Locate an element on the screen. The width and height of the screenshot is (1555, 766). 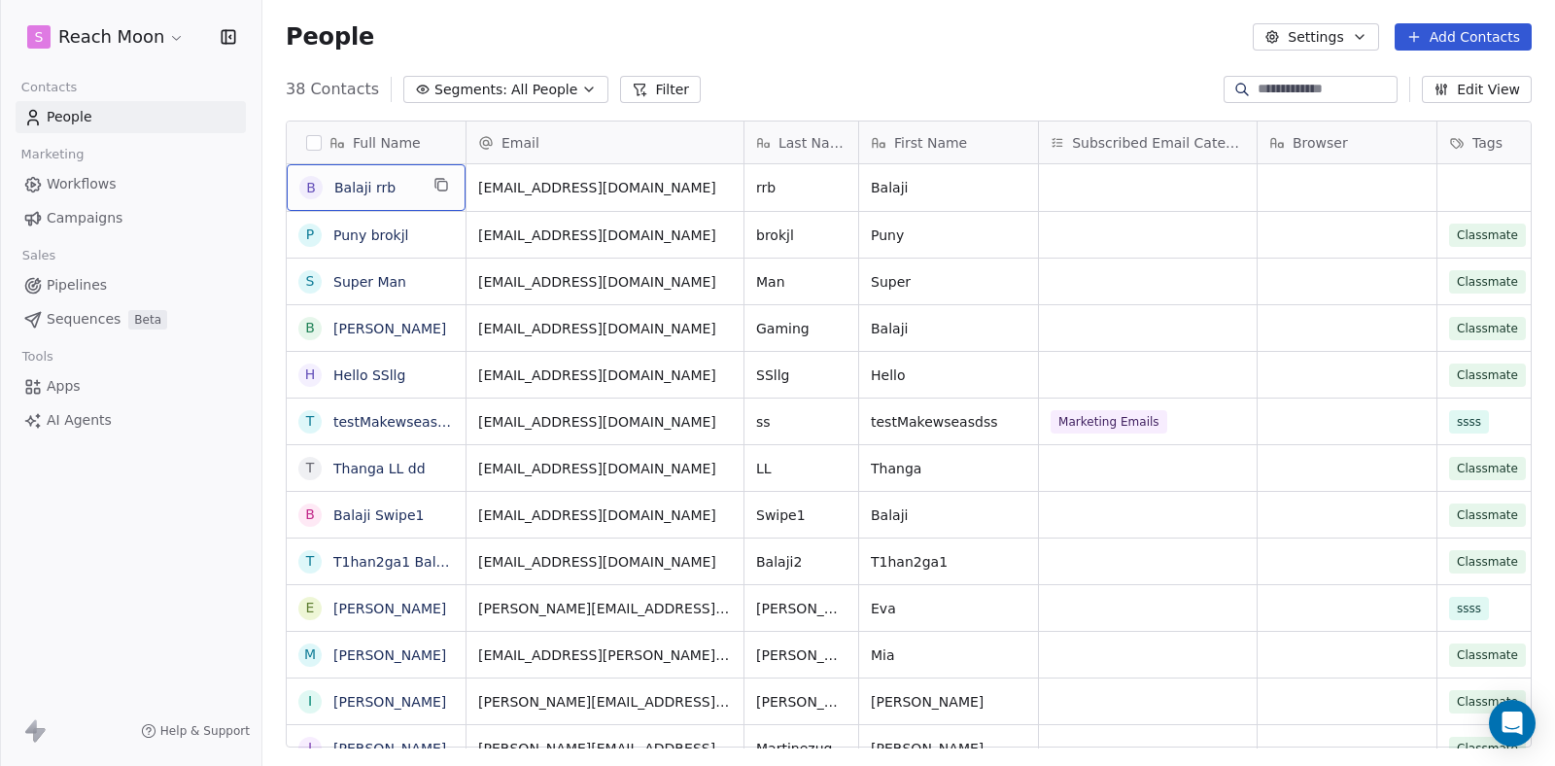
span: SSllg is located at coordinates (801, 375).